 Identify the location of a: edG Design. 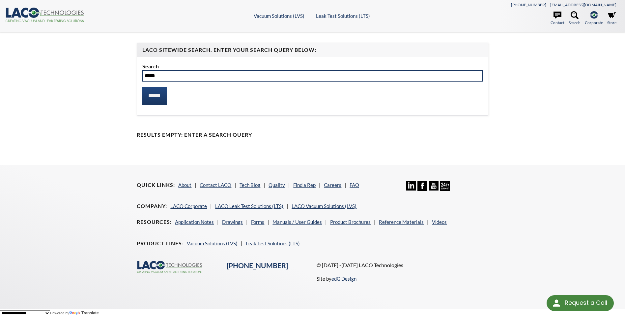
(344, 278).